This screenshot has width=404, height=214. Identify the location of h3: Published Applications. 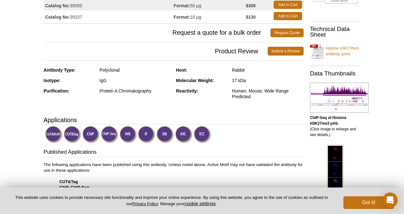
(174, 153).